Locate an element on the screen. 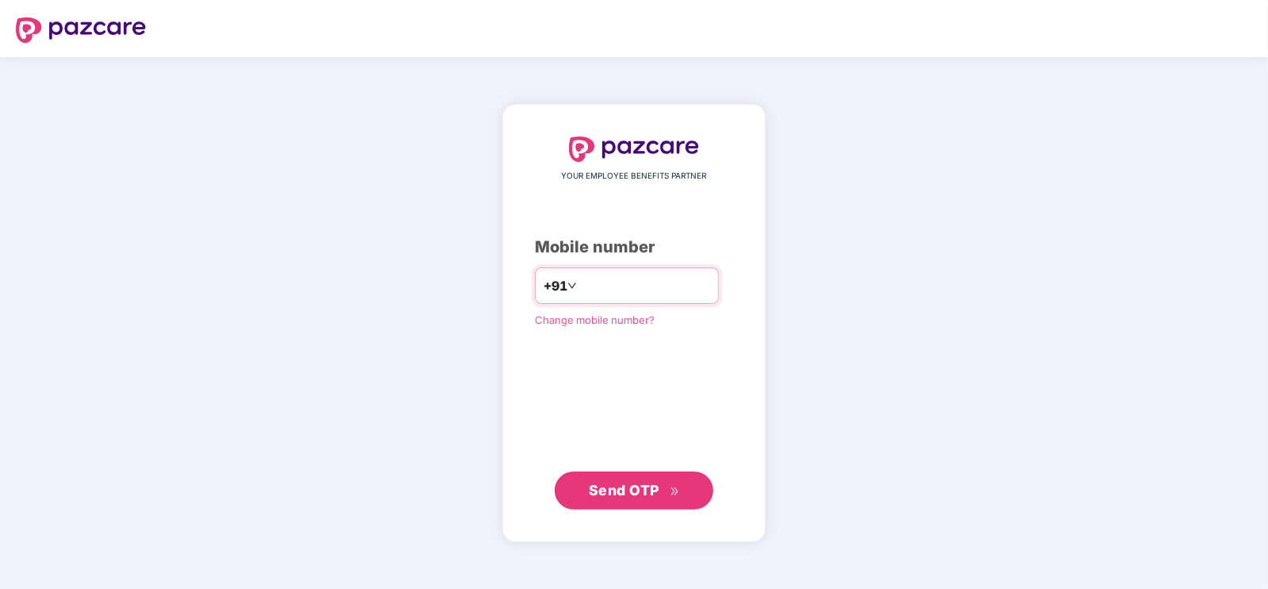 The image size is (1268, 589). button: Send OTPdouble-right is located at coordinates (634, 490).